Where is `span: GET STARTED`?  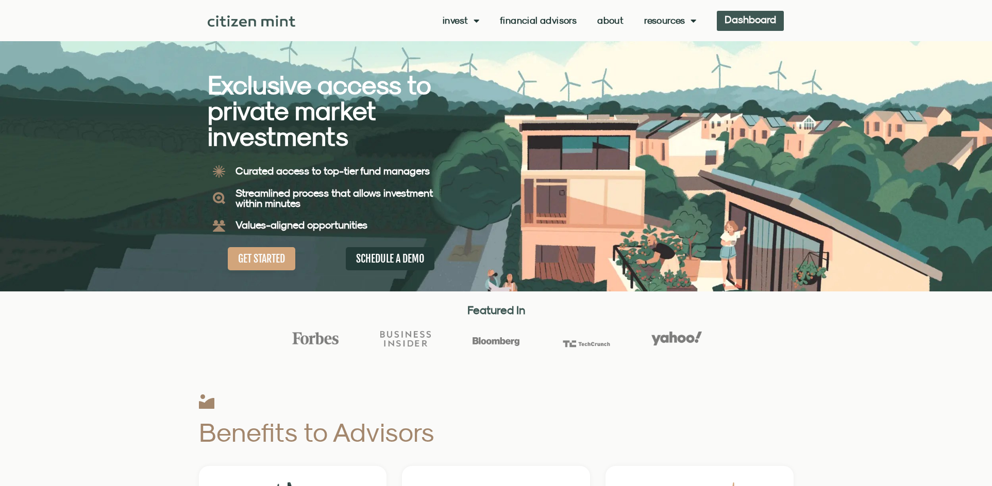
span: GET STARTED is located at coordinates (261, 259).